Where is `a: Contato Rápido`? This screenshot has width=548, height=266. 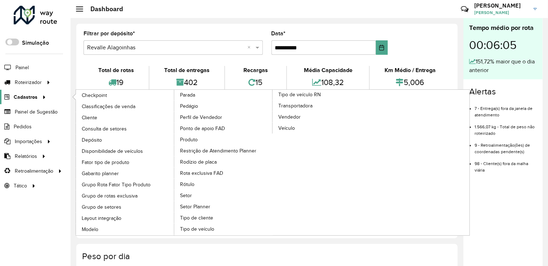 a: Contato Rápido is located at coordinates (465, 9).